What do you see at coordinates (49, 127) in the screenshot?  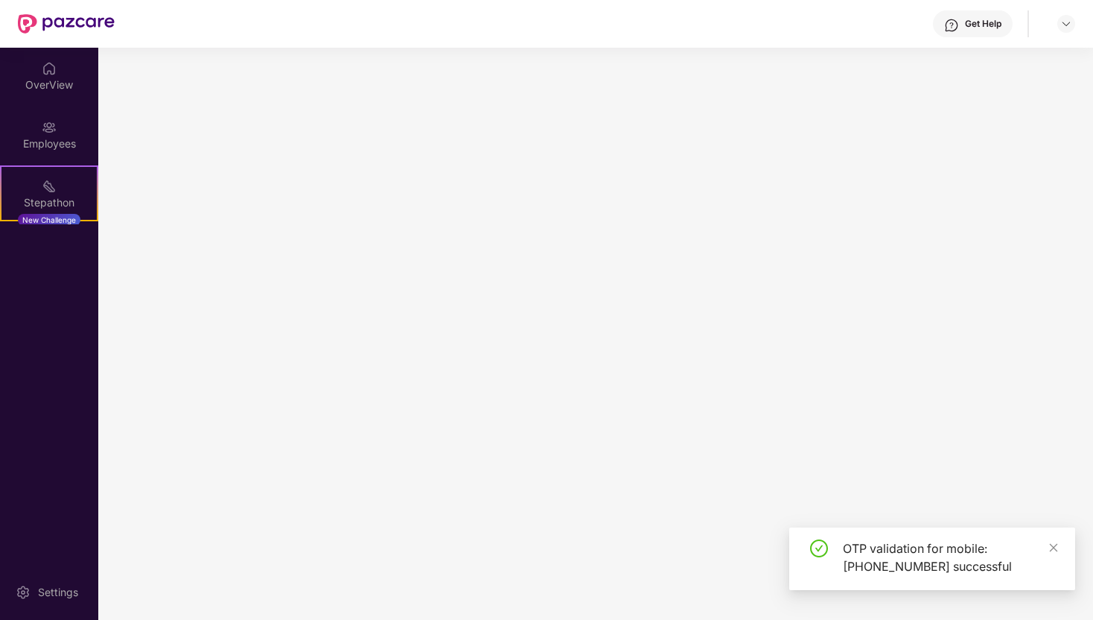 I see `img: svg+xml;base64,PHN2ZyBpZD0iRW1wbG95ZWVzIiB4bWxucz0iaHR0cDovL3d3dy53My5vcmcvMjAwMC9zdmciIHdpZHRoPS...` at bounding box center [49, 127].